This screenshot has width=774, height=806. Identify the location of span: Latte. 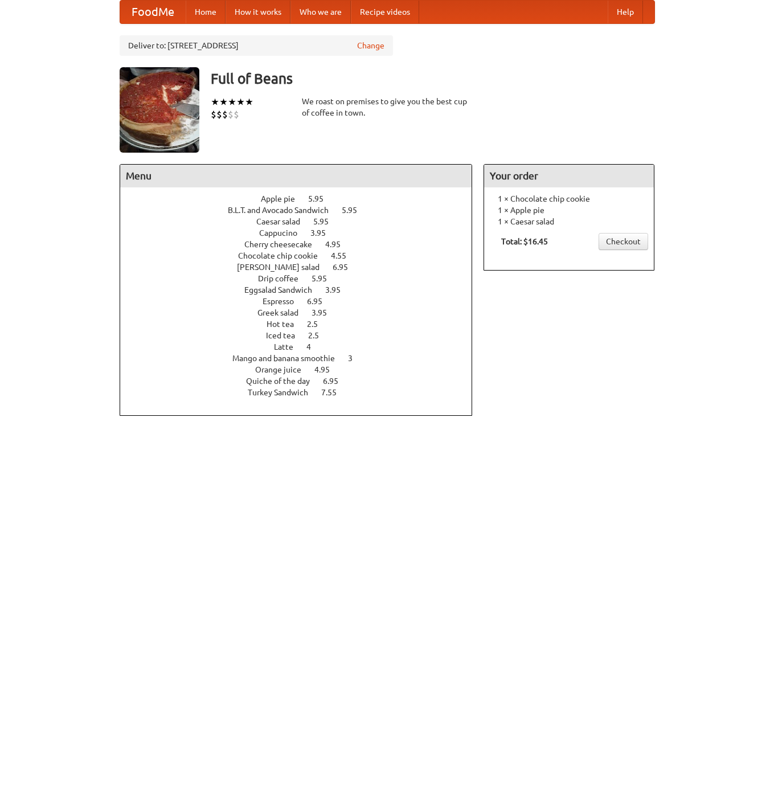
(289, 347).